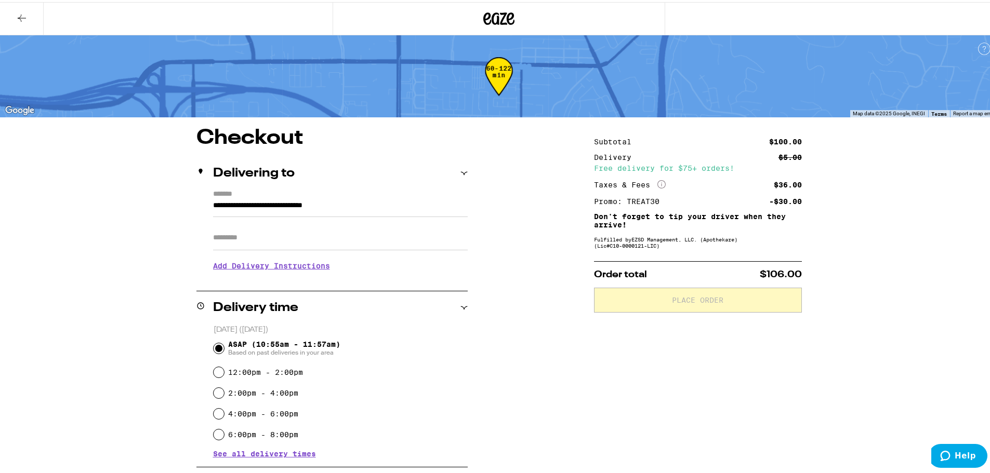  What do you see at coordinates (888, 111) in the screenshot?
I see `span: Map data ©2025 Google, INEGI` at bounding box center [888, 111].